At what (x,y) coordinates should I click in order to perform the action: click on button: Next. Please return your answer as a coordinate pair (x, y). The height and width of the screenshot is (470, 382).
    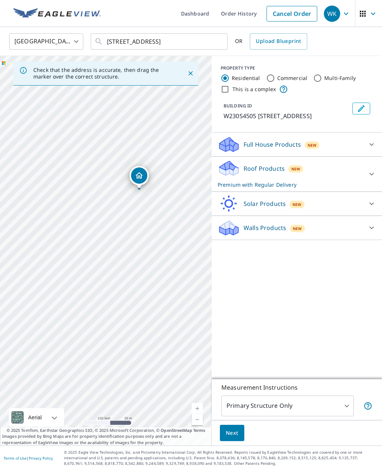
    Looking at the image, I should click on (232, 433).